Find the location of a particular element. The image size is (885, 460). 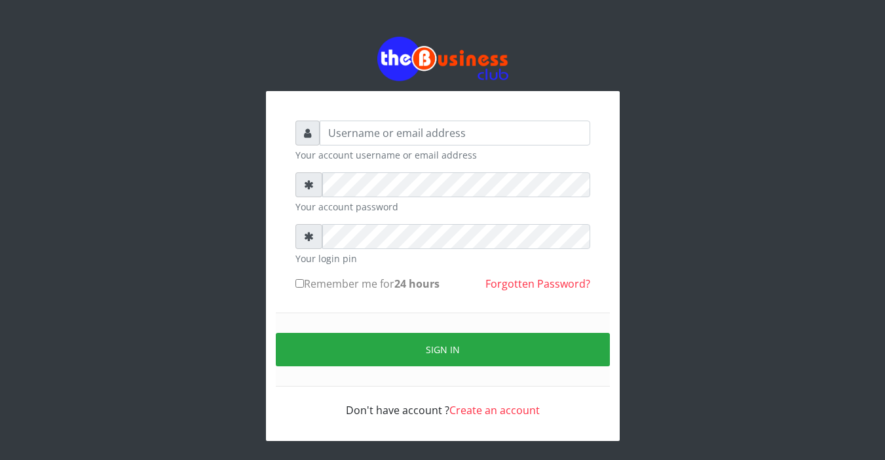

a: Forgotten Password? is located at coordinates (538, 284).